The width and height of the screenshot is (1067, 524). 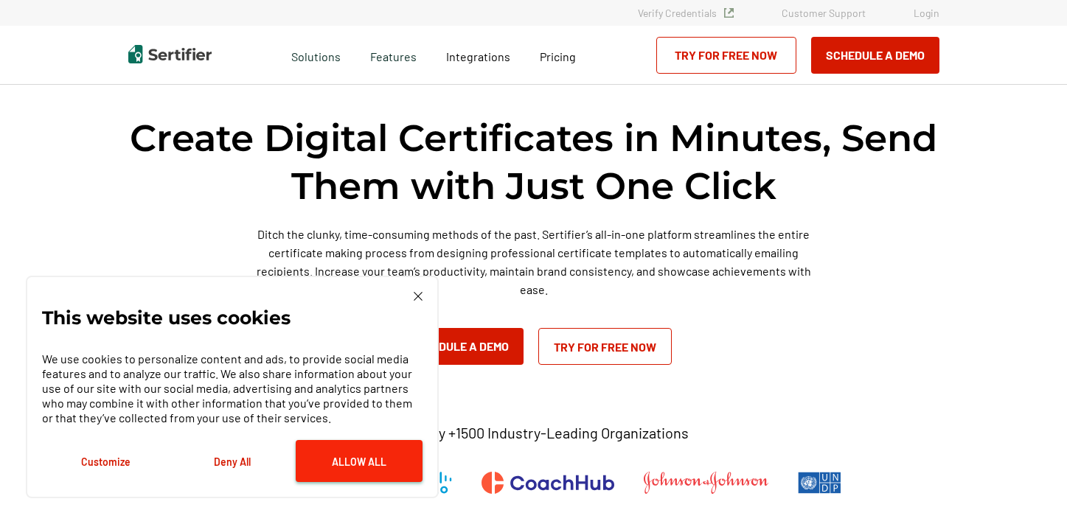 What do you see at coordinates (534, 162) in the screenshot?
I see `h1: Create Digital Certificates in Minutes, Send Them with Just One Click` at bounding box center [534, 162].